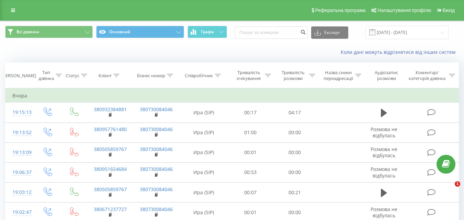 The image size is (464, 220). I want to click on input: Пошук за номером, so click(271, 33).